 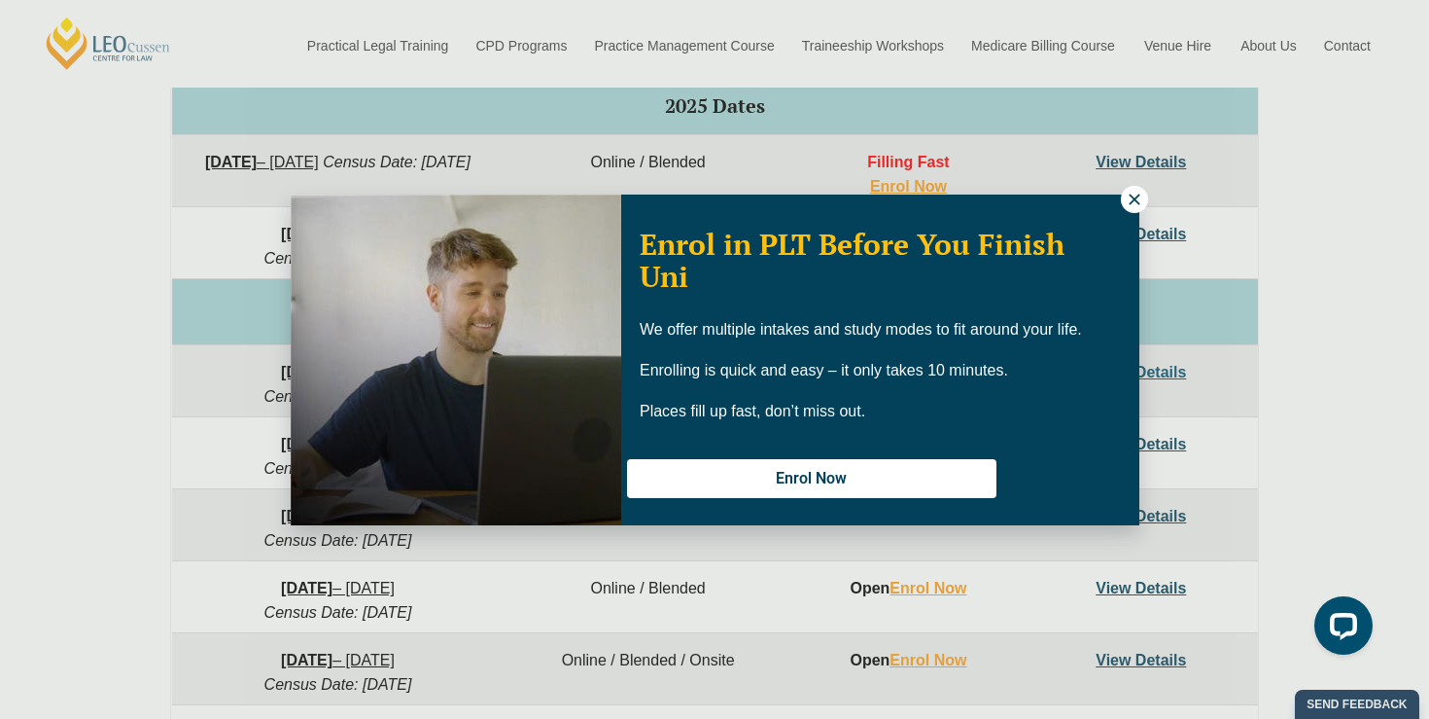 What do you see at coordinates (1135, 199) in the screenshot?
I see `button: Close` at bounding box center [1135, 199].